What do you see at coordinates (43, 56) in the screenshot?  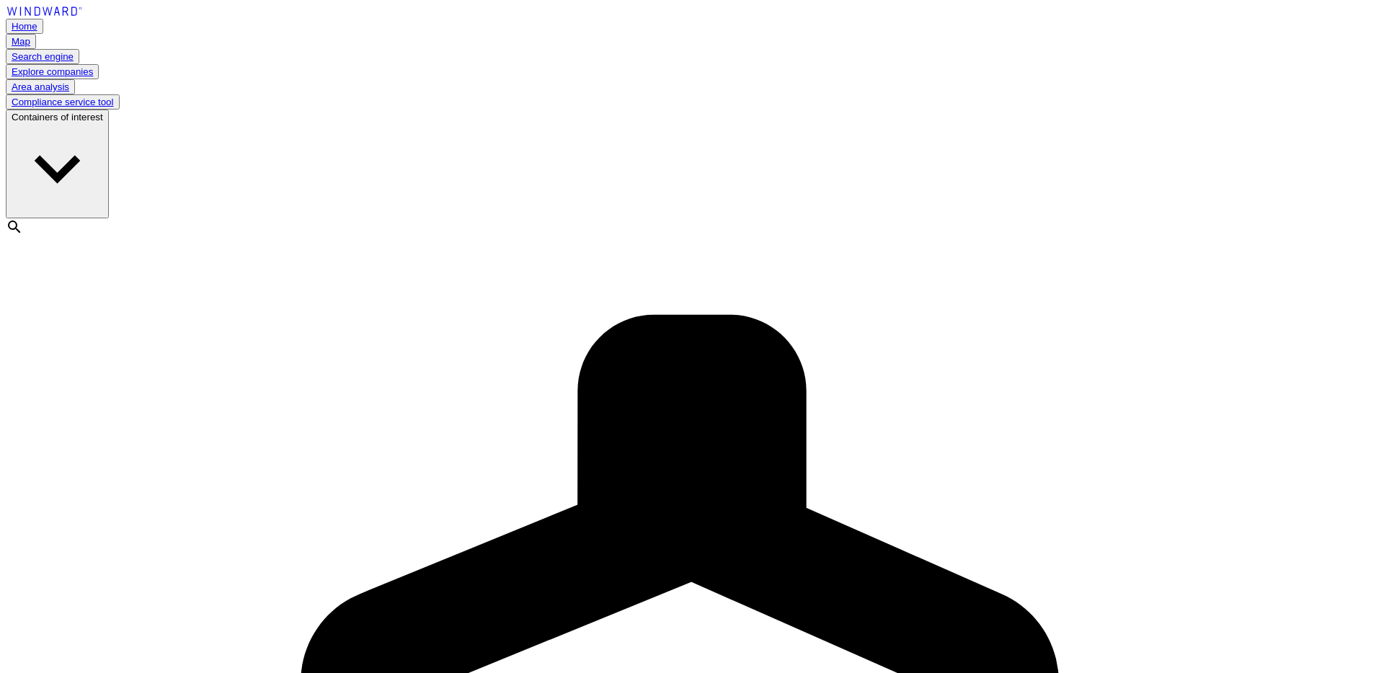 I see `button: Search engine` at bounding box center [43, 56].